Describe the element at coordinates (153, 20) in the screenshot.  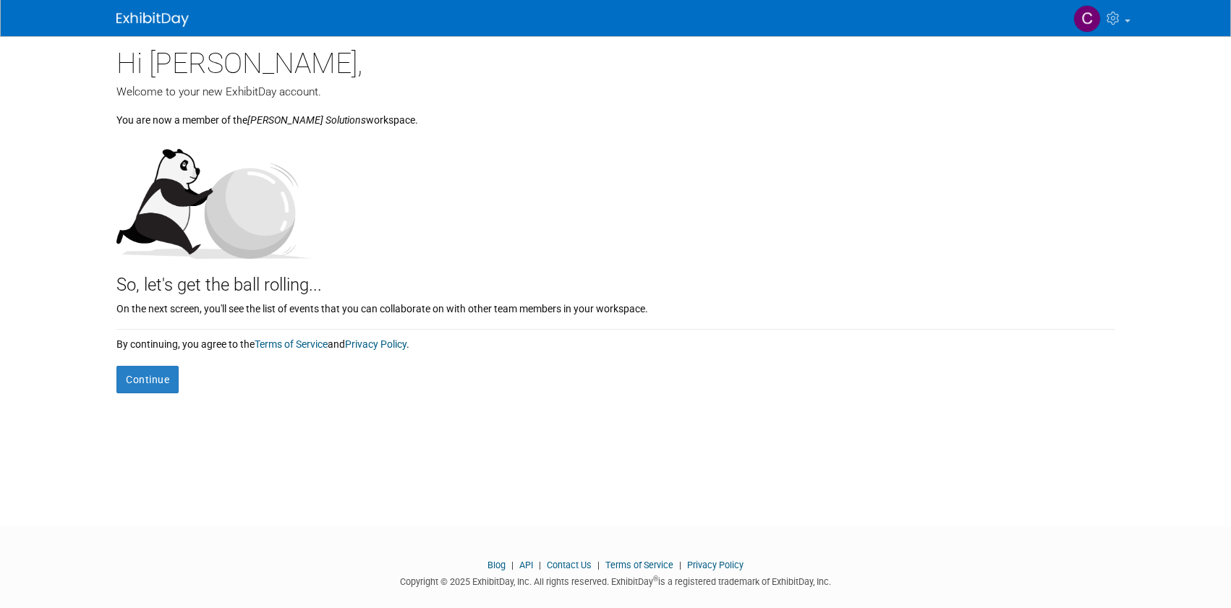
I see `img: ExhibitDay` at that location.